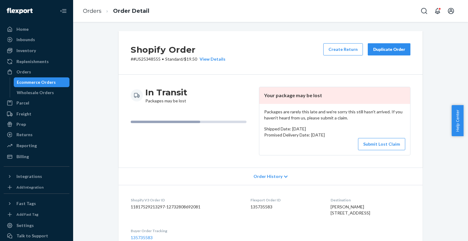  I want to click on button: Open Search Box, so click(424, 11).